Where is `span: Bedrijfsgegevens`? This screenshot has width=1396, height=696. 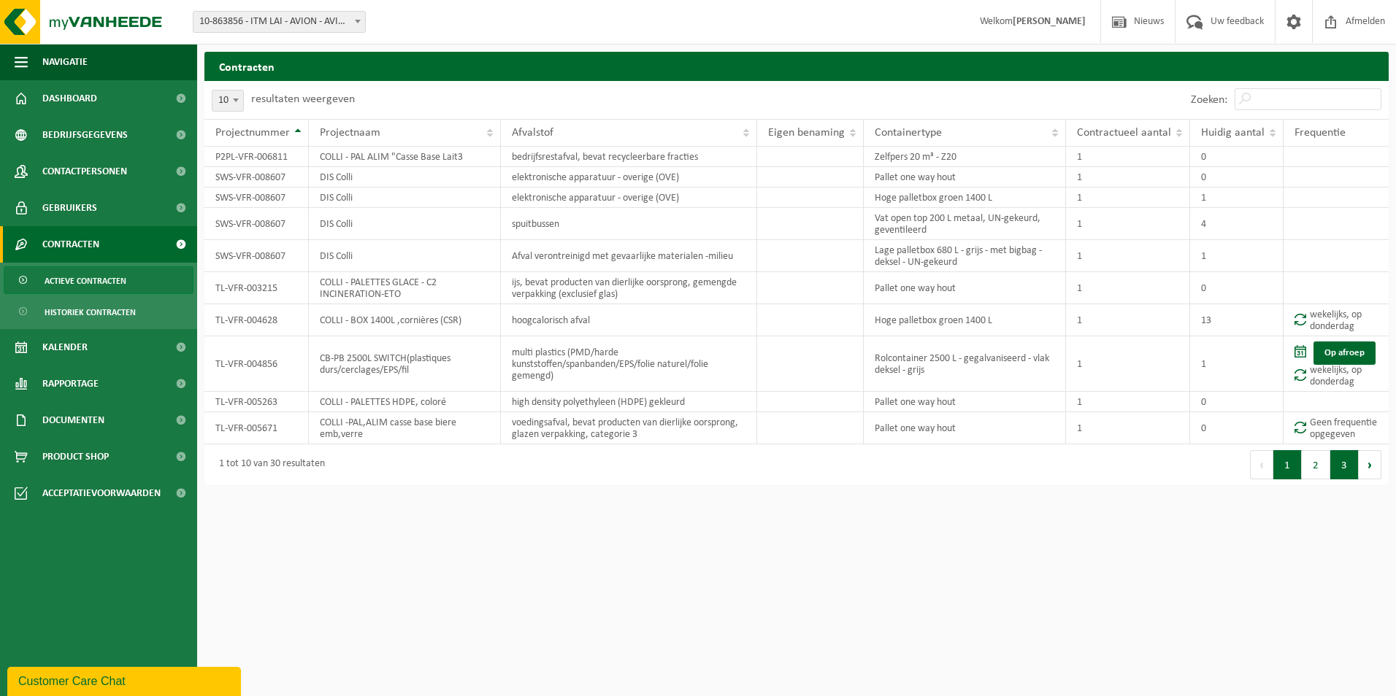 span: Bedrijfsgegevens is located at coordinates (85, 135).